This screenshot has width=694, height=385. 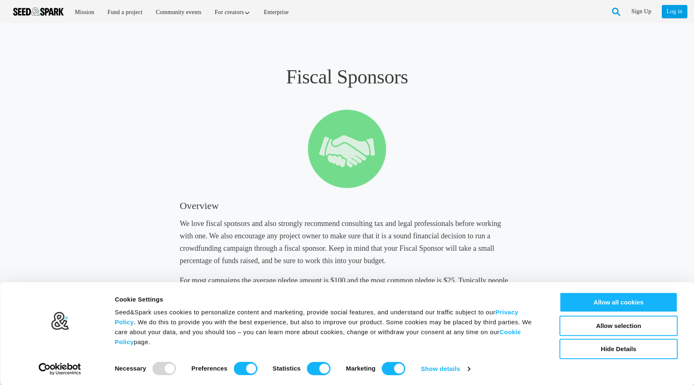 What do you see at coordinates (60, 322) in the screenshot?
I see `img: logo` at bounding box center [60, 322].